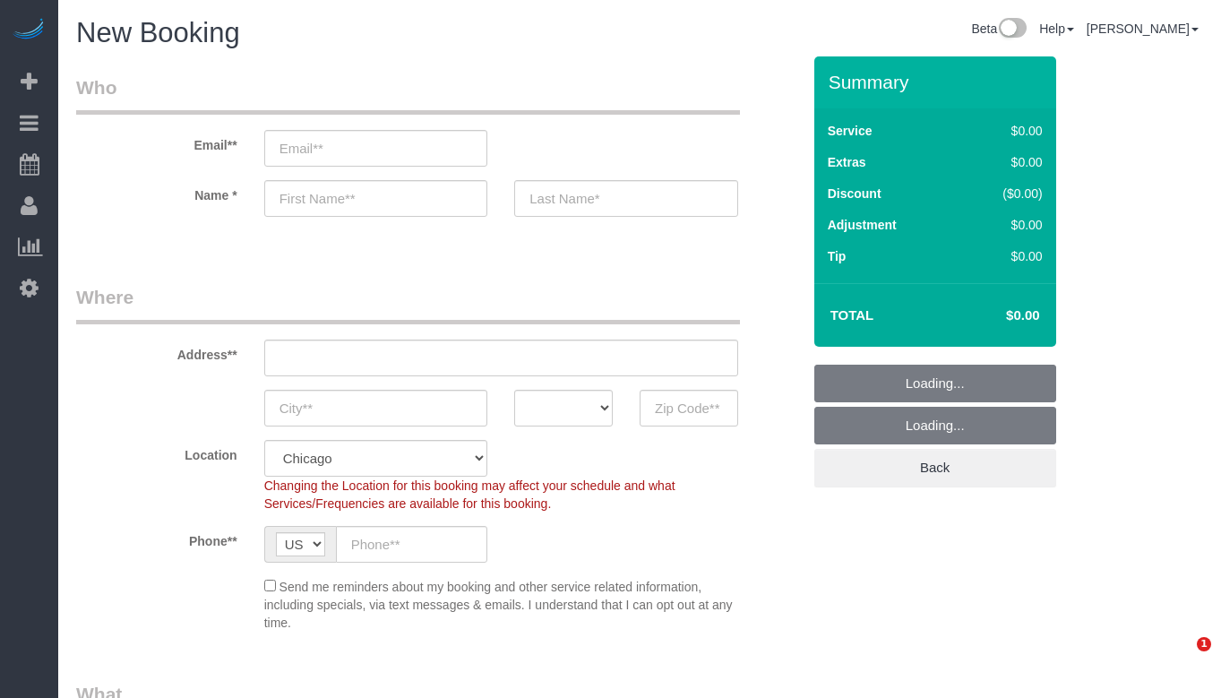 The height and width of the screenshot is (698, 1221). Describe the element at coordinates (158, 32) in the screenshot. I see `span: New Booking` at that location.